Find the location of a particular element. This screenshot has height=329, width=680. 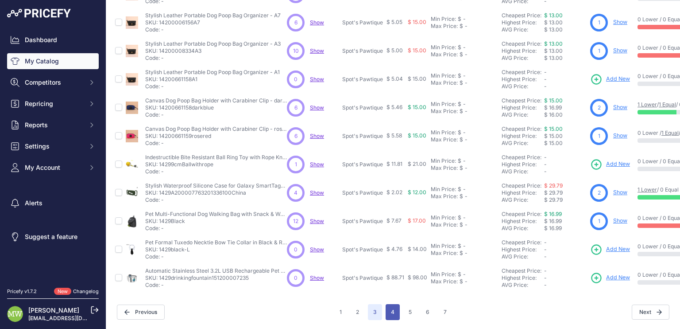

span: $ 16.99 is located at coordinates (553, 220).